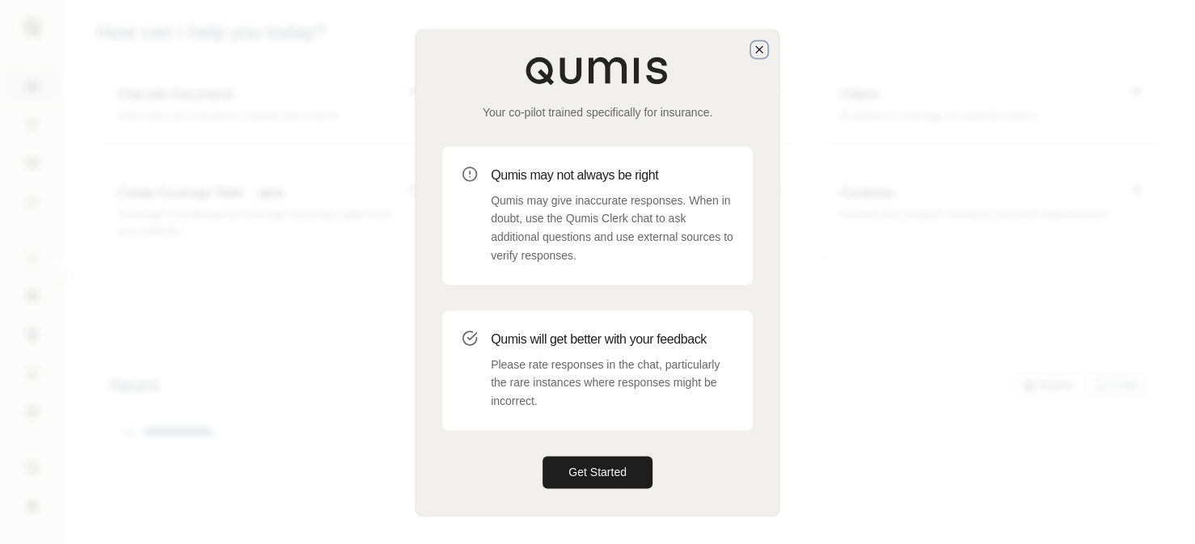 The height and width of the screenshot is (544, 1195). I want to click on h3: Qumis will get better with your feedback, so click(612, 340).